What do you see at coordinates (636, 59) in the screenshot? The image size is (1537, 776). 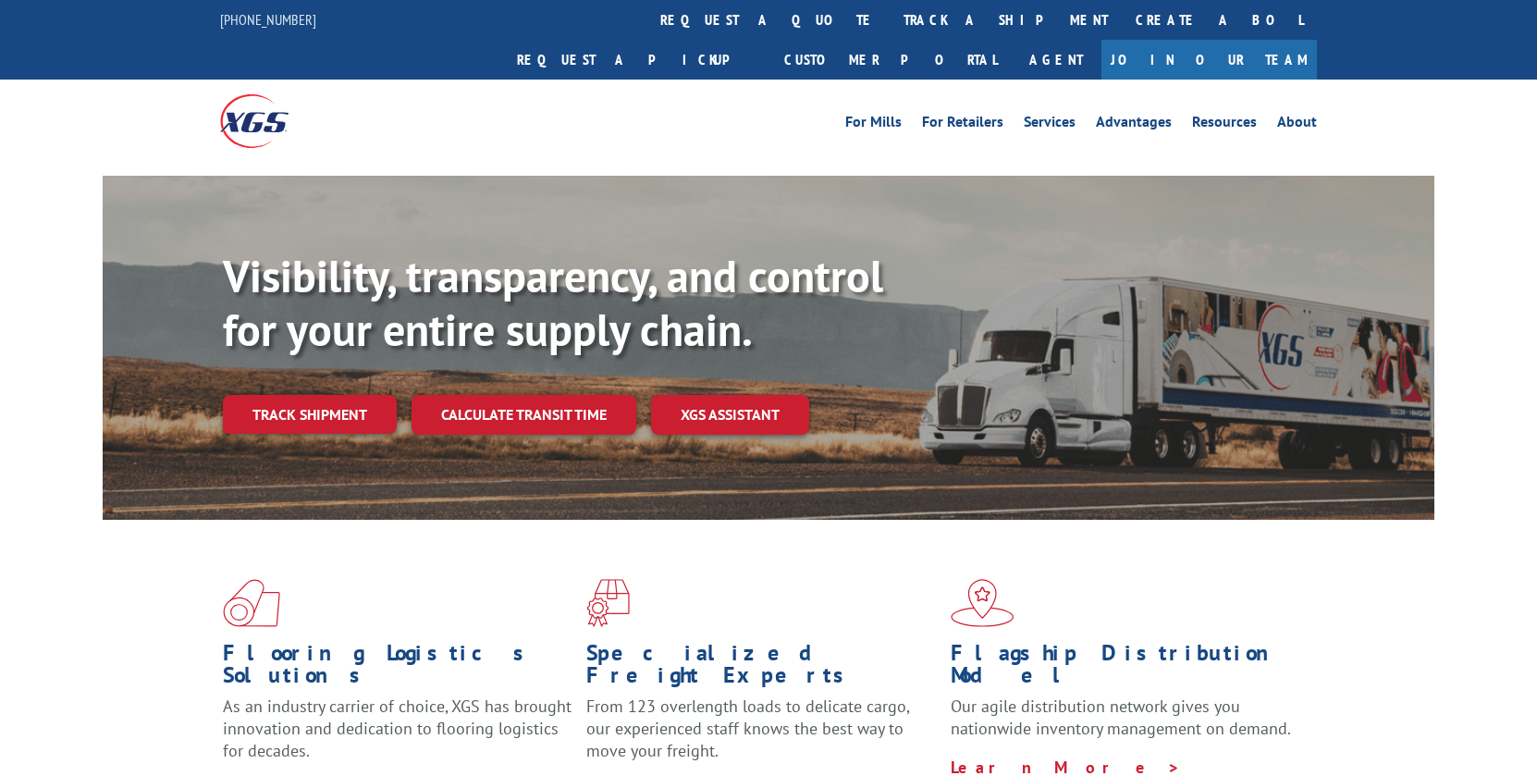 I see `a: Request a pickup` at bounding box center [636, 59].